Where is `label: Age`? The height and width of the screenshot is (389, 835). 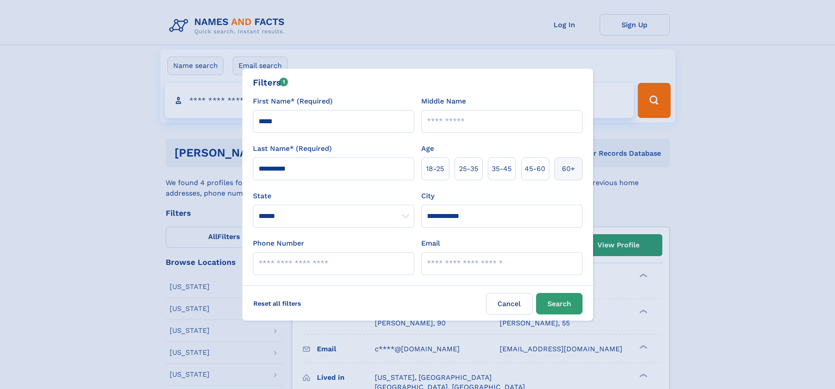 label: Age is located at coordinates (428, 149).